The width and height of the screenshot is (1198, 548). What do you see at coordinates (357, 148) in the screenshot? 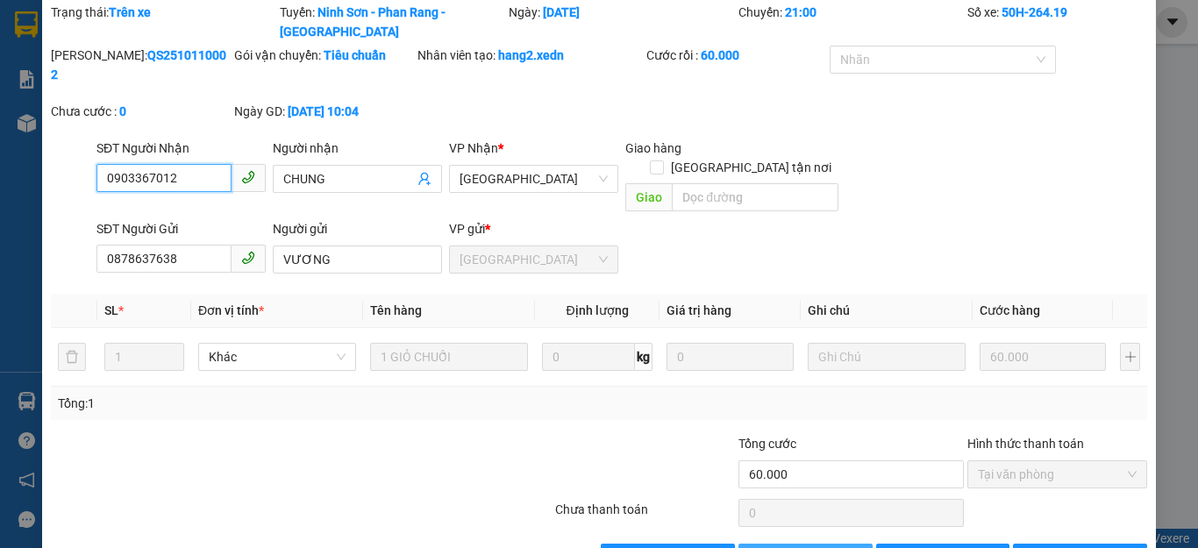
I see `div: Người nhận` at bounding box center [357, 148].